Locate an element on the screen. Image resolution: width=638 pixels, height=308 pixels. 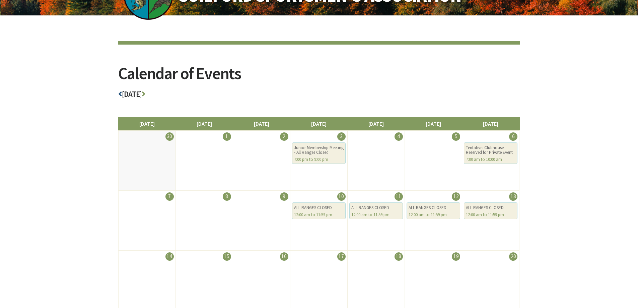
div: 19 is located at coordinates (456, 256).